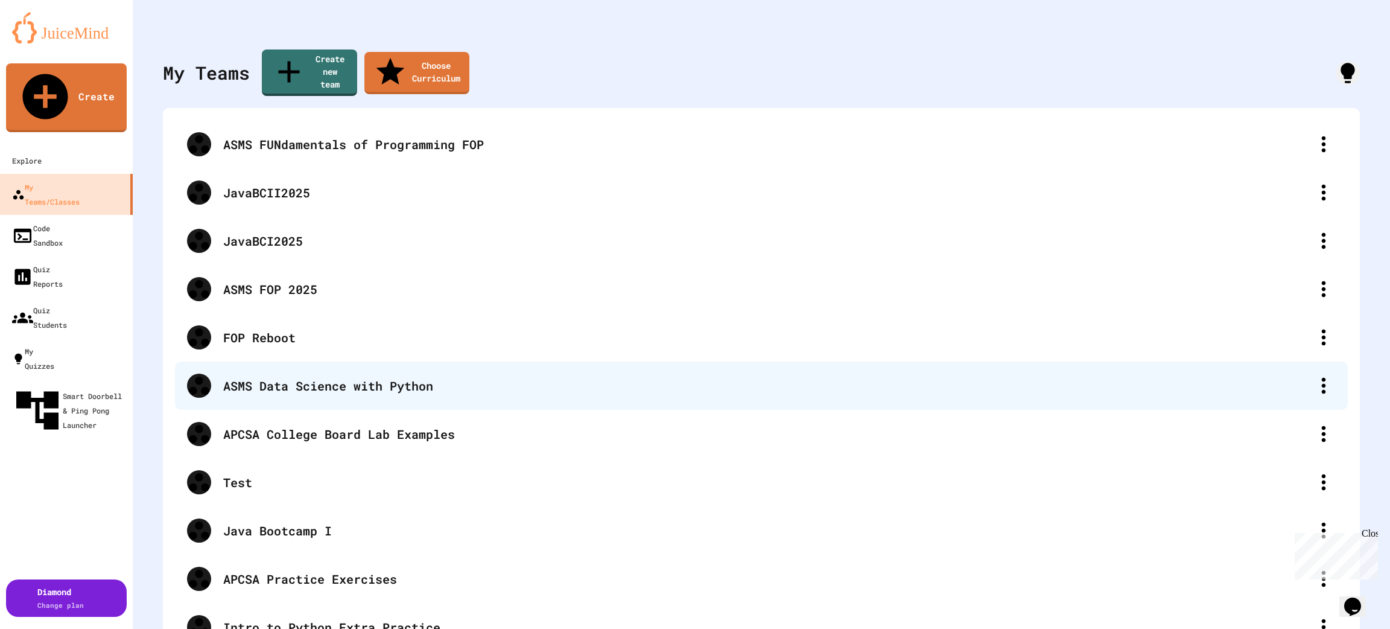 The image size is (1390, 629). What do you see at coordinates (39, 317) in the screenshot?
I see `div: Quiz Students` at bounding box center [39, 317].